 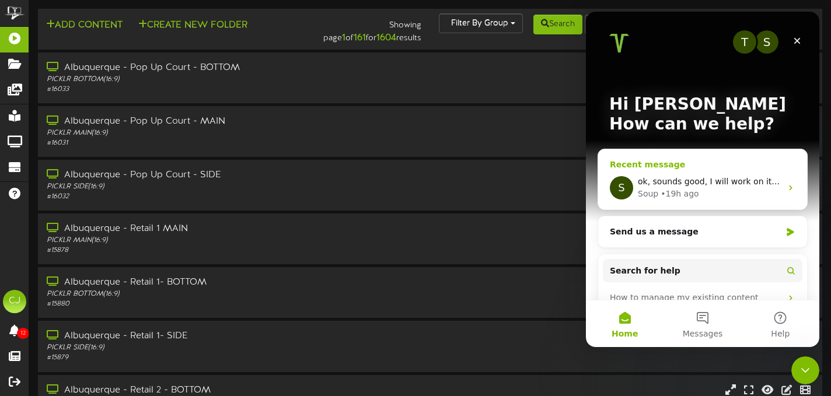 What do you see at coordinates (117, 259) in the screenshot?
I see `button: Search for help` at bounding box center [117, 259].